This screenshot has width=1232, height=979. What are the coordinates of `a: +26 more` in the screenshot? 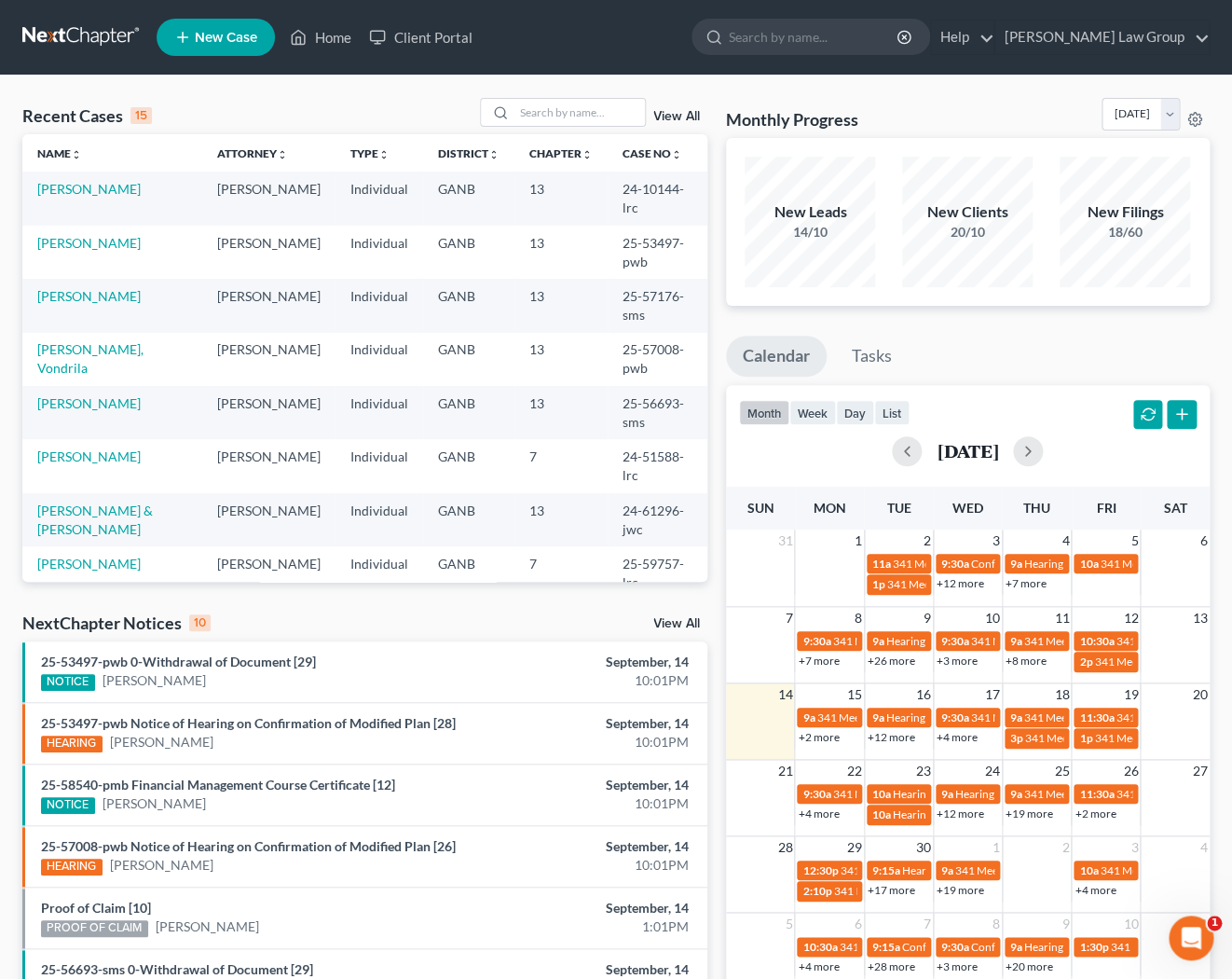 It's located at (891, 660).